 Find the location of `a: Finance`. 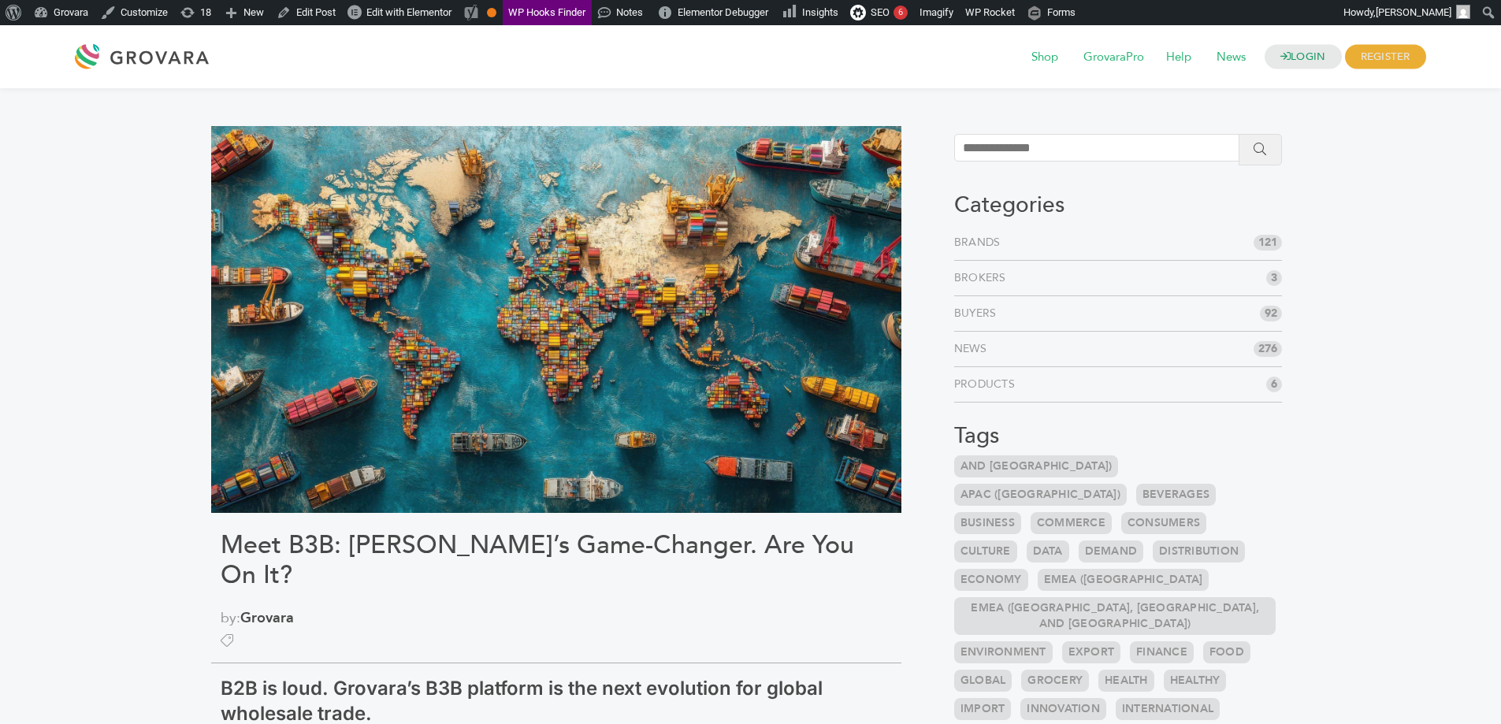

a: Finance is located at coordinates (1162, 653).